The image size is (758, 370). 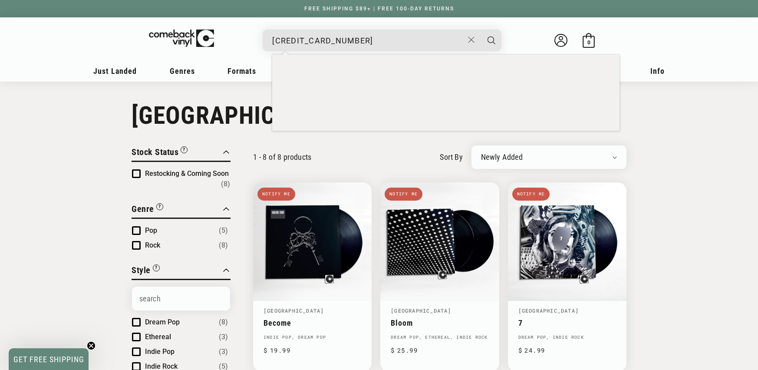 What do you see at coordinates (151, 230) in the screenshot?
I see `span: Pop` at bounding box center [151, 230].